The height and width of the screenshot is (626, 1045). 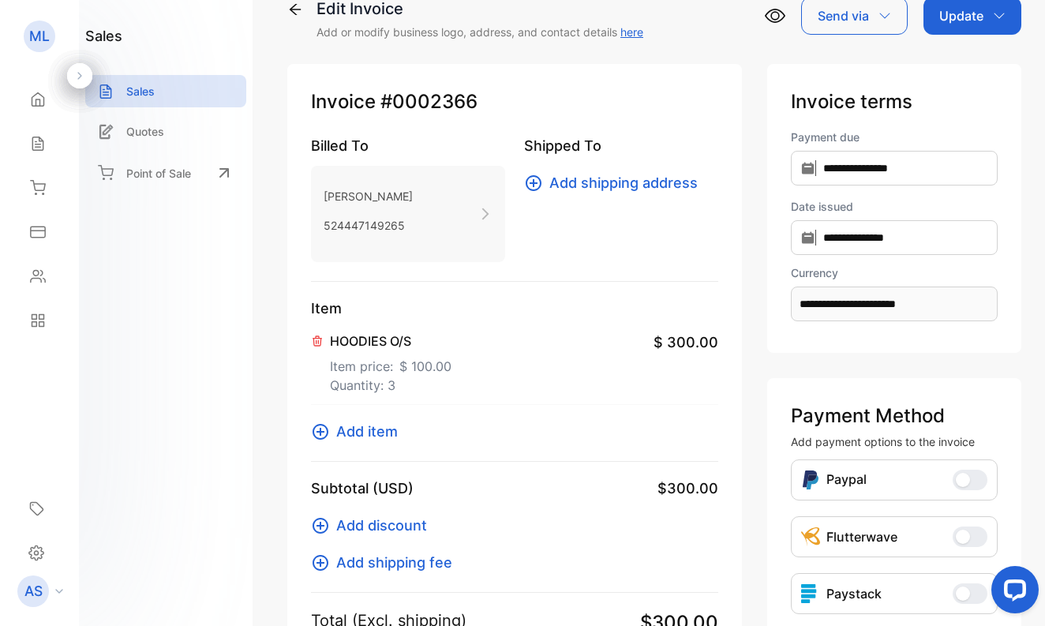 I want to click on span: Add discount, so click(x=381, y=525).